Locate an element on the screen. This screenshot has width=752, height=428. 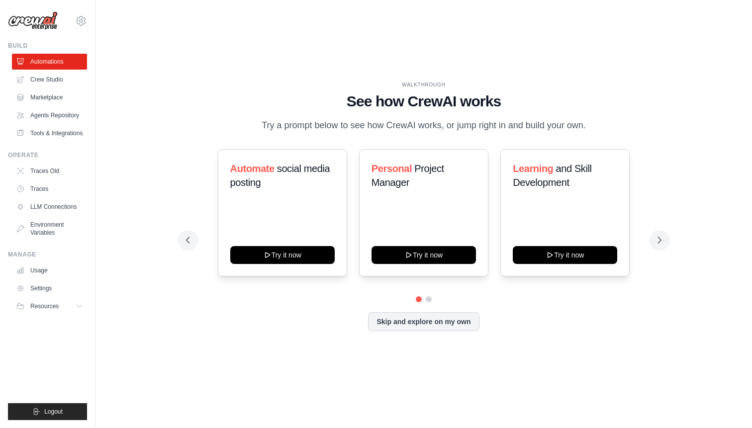
div: Operate is located at coordinates (47, 155).